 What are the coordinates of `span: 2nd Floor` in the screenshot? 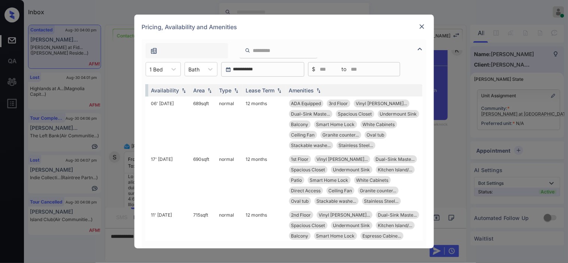 It's located at (301, 215).